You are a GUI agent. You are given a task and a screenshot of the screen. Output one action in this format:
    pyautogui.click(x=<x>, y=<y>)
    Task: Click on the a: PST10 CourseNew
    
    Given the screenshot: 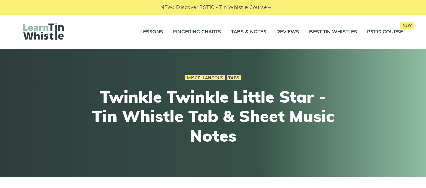 What is the action you would take?
    pyautogui.click(x=385, y=32)
    